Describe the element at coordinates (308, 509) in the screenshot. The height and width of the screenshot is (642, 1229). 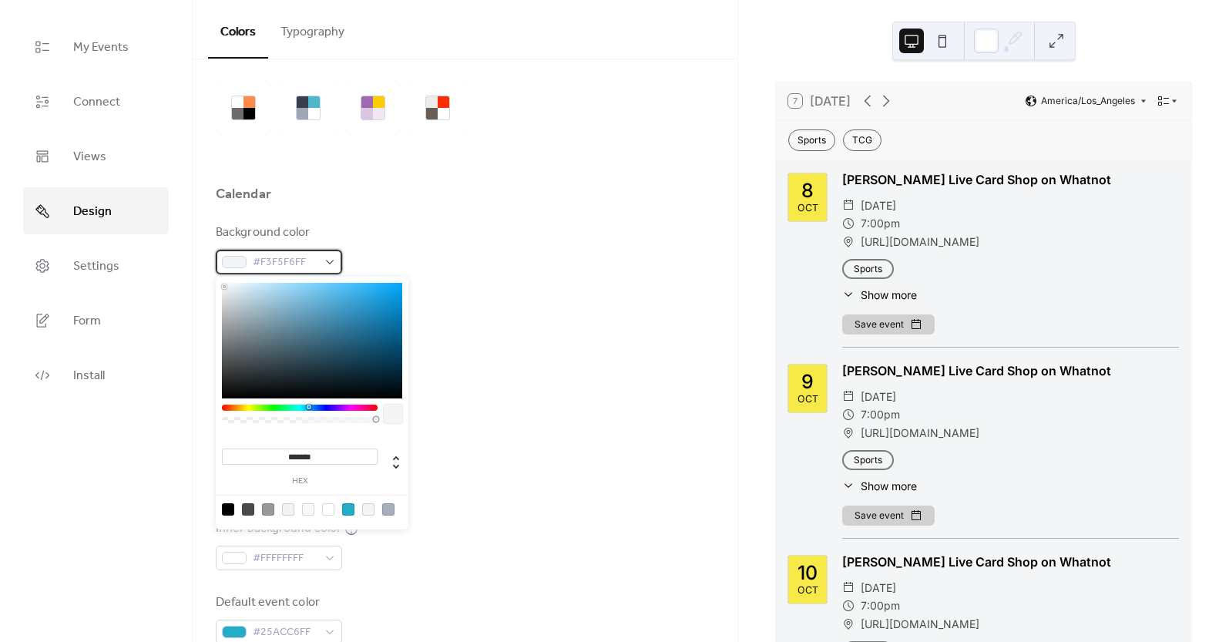
I see `div: rgb(248, 248, 248)` at that location.